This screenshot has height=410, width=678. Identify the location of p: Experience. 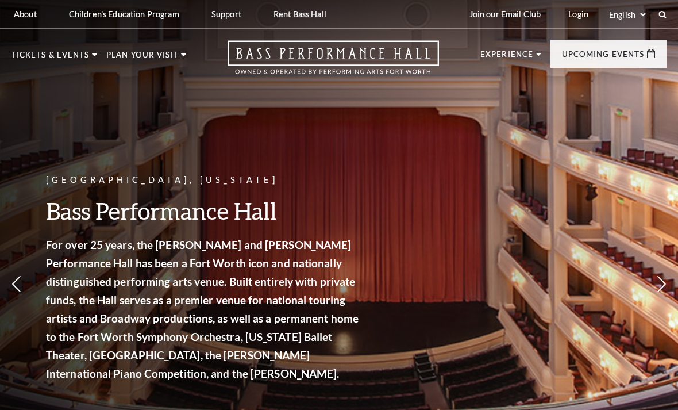
(507, 57).